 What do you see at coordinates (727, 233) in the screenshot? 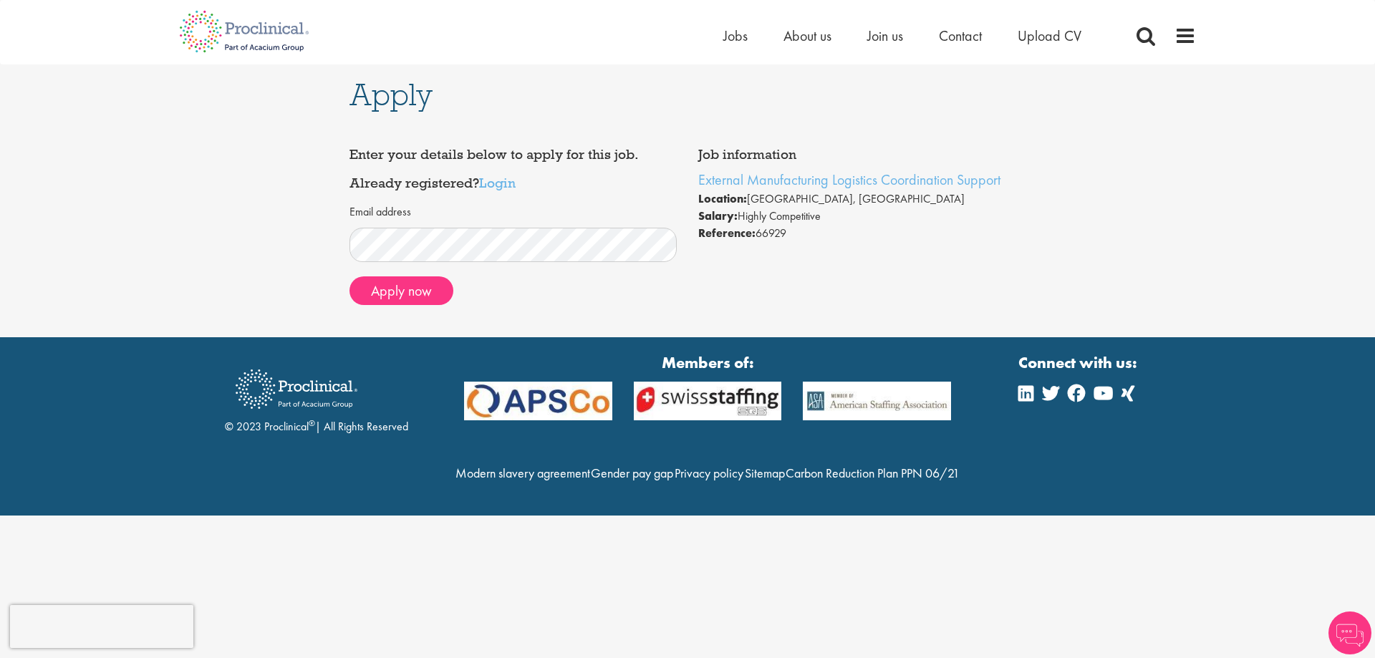
I see `strong: Reference:` at bounding box center [727, 233].